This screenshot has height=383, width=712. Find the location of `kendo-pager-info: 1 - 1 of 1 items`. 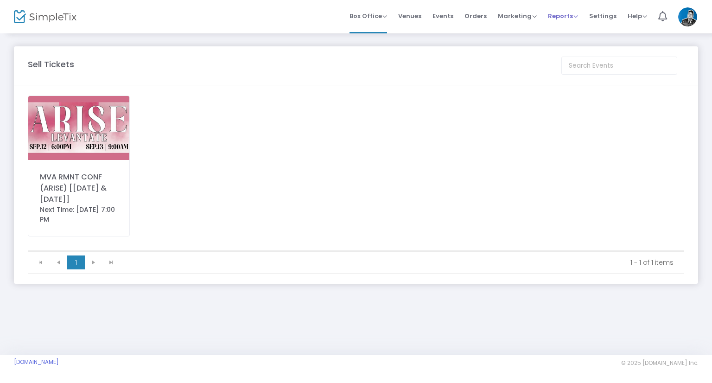

kendo-pager-info: 1 - 1 of 1 items is located at coordinates (400, 262).